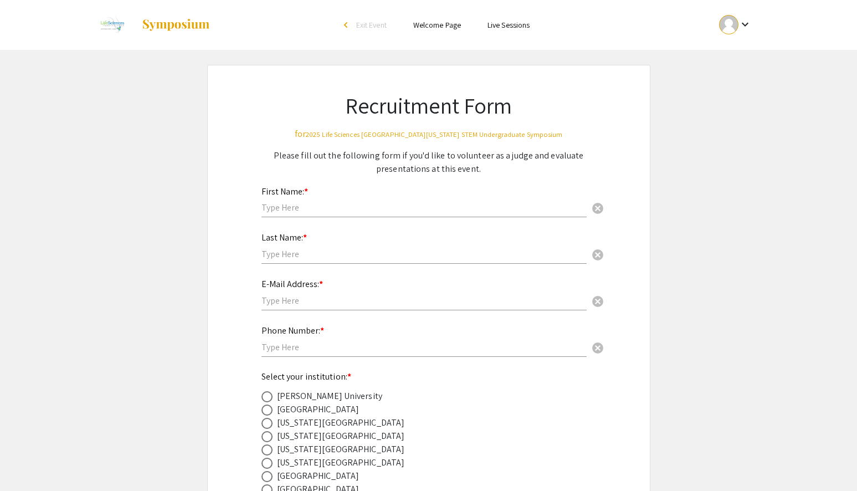 This screenshot has width=857, height=491. I want to click on mat-icon: Expand account dropdown, so click(745, 24).